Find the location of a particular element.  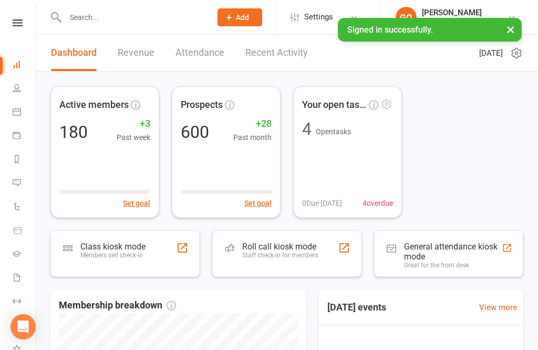

a: Product Sales is located at coordinates (24, 231).